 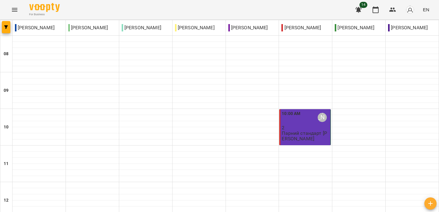 I want to click on span: EN, so click(x=426, y=9).